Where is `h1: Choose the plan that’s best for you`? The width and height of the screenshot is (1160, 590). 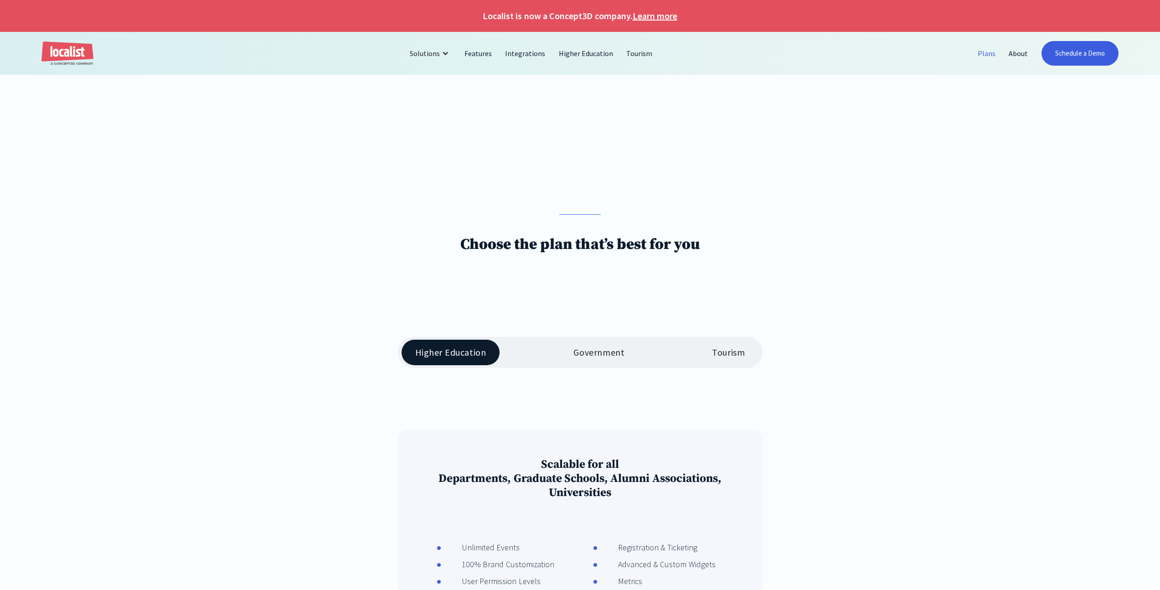
h1: Choose the plan that’s best for you is located at coordinates (580, 244).